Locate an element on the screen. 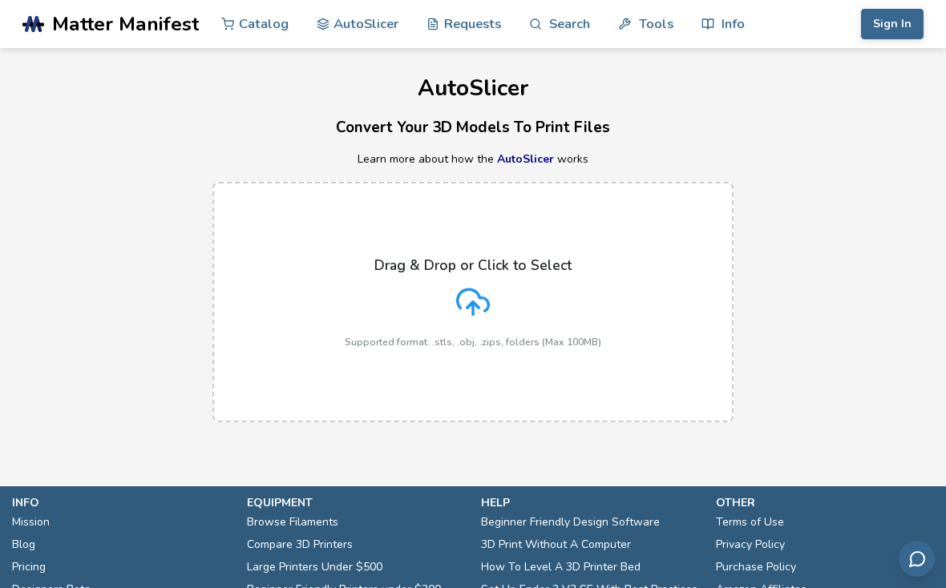  span: Matter Manifest is located at coordinates (125, 24).